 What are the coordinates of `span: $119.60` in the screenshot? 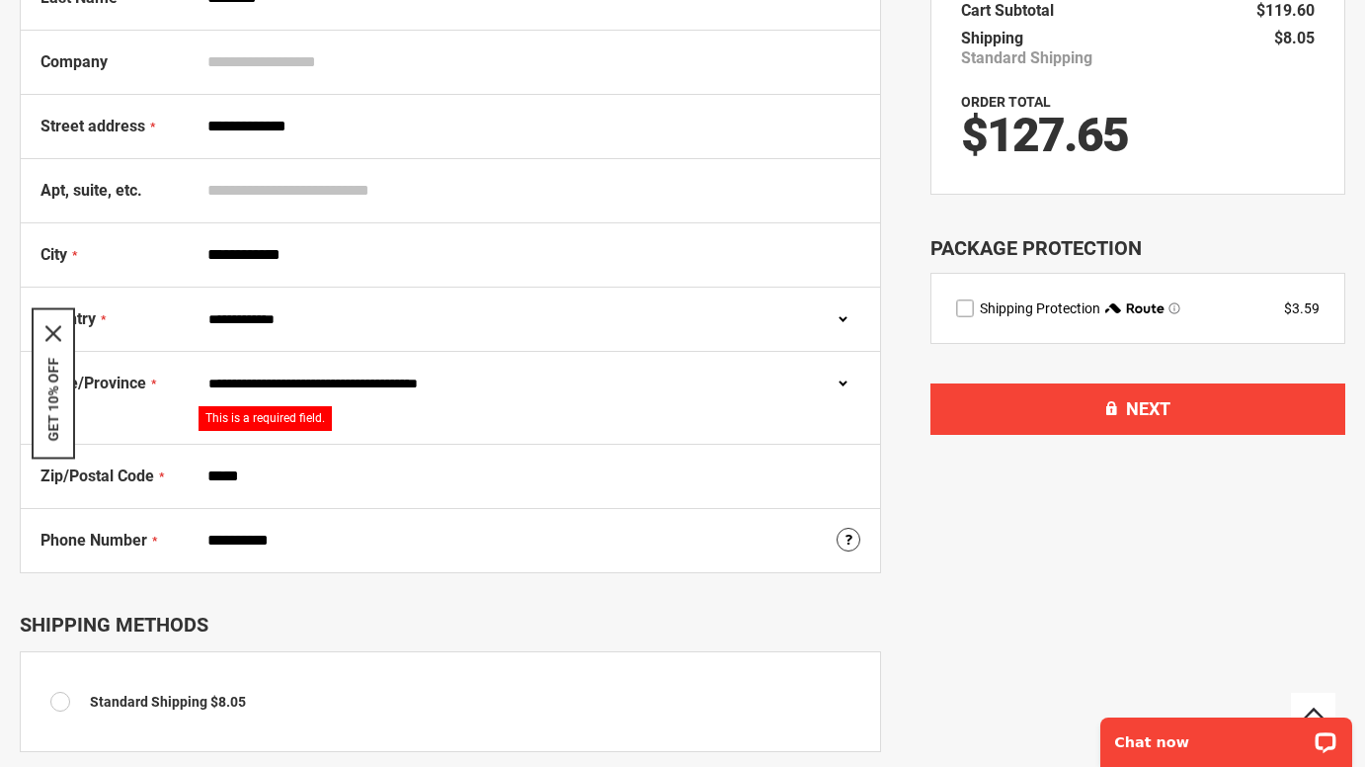 It's located at (1285, 10).